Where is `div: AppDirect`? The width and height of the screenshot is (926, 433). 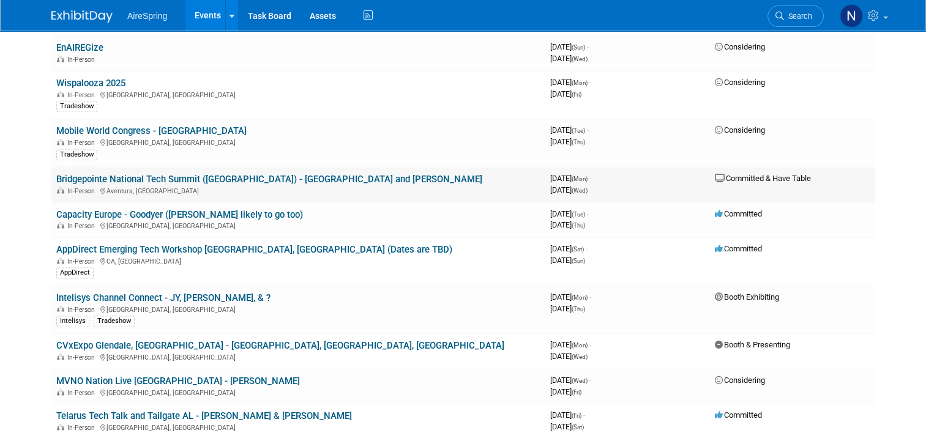 div: AppDirect is located at coordinates (75, 273).